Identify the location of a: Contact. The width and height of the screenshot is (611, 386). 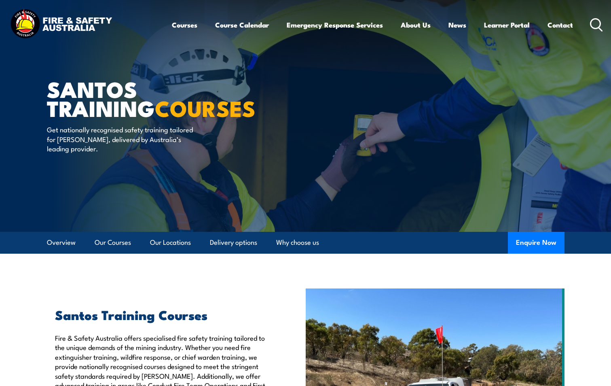
(560, 25).